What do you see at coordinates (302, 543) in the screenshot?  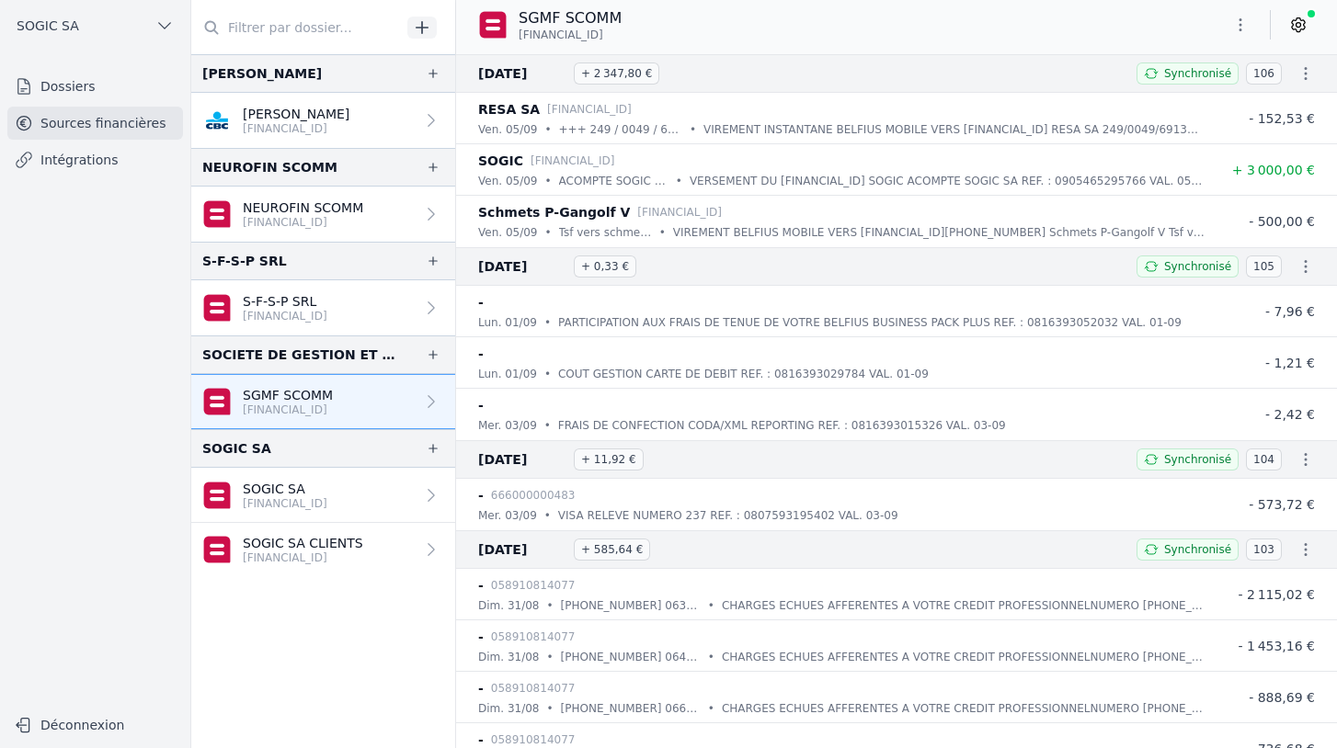 I see `p: SOGIC SA CLIENTS` at bounding box center [302, 543].